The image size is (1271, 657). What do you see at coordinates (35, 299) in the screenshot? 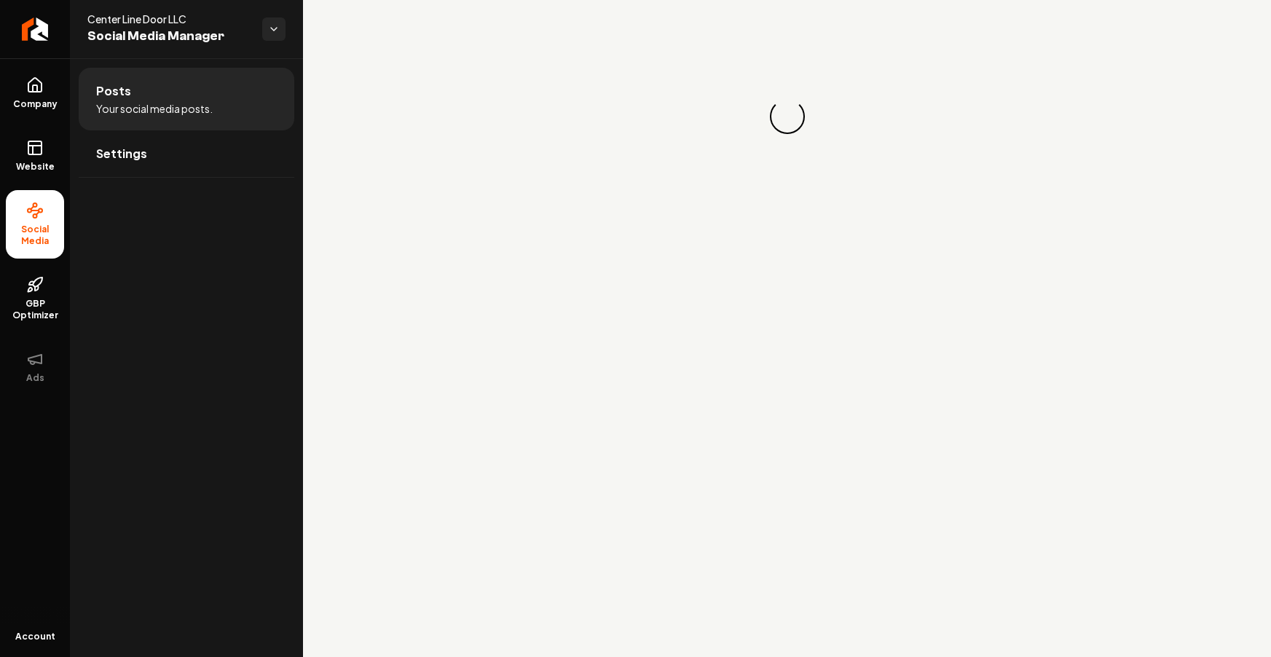
I see `a: GBP Optimizer` at bounding box center [35, 299].